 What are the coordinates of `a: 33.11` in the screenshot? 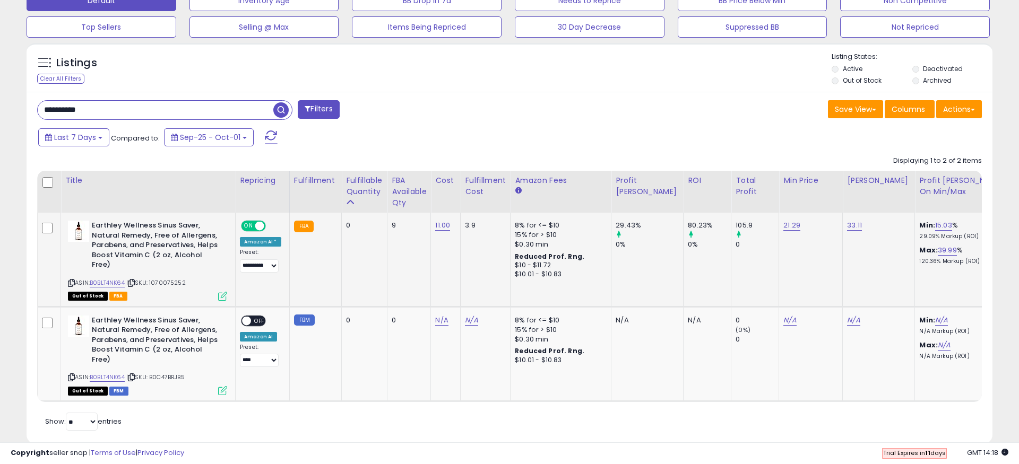 It's located at (854, 225).